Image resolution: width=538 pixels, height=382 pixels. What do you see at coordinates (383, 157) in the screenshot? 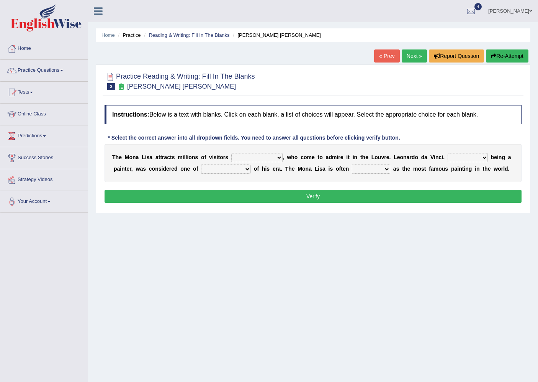
I see `b: v` at bounding box center [383, 157].